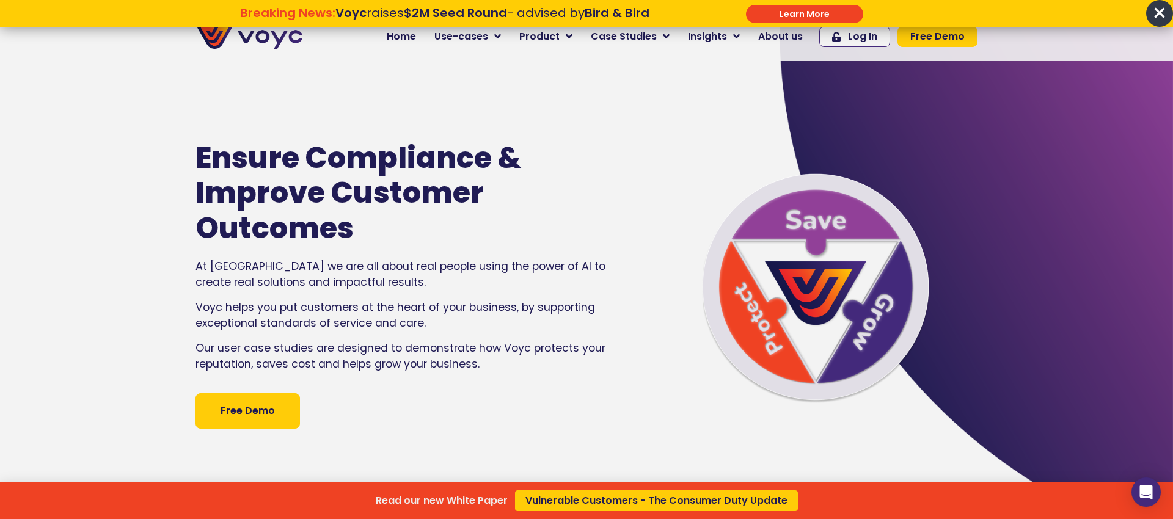  I want to click on div: Open Intercom Messenger, so click(1146, 492).